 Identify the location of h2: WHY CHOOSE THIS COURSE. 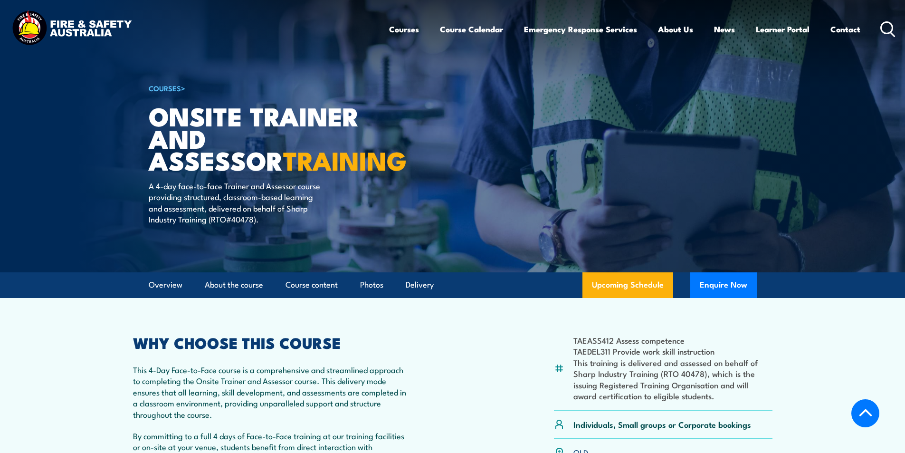
(272, 342).